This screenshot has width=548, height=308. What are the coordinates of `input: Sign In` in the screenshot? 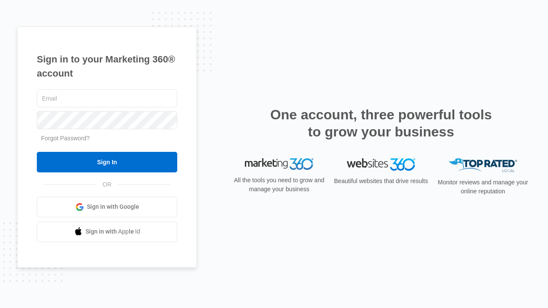 It's located at (107, 162).